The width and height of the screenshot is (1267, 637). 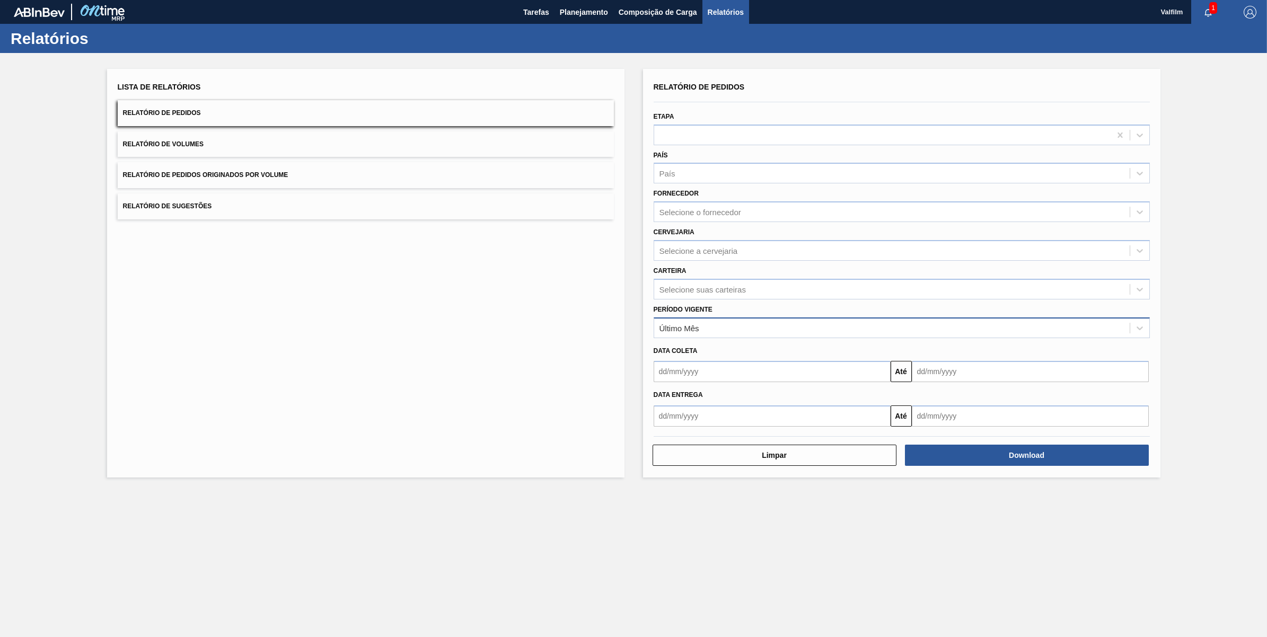 I want to click on span: Data coleta, so click(x=675, y=351).